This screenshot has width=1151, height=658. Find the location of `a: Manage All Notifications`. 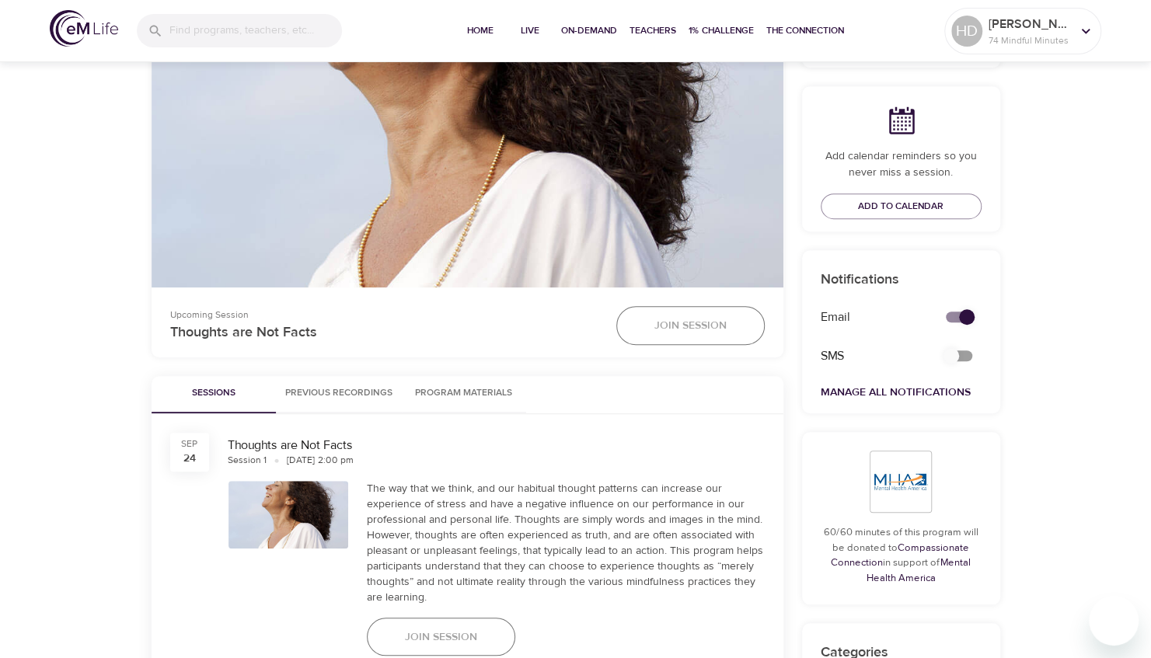

a: Manage All Notifications is located at coordinates (896, 393).